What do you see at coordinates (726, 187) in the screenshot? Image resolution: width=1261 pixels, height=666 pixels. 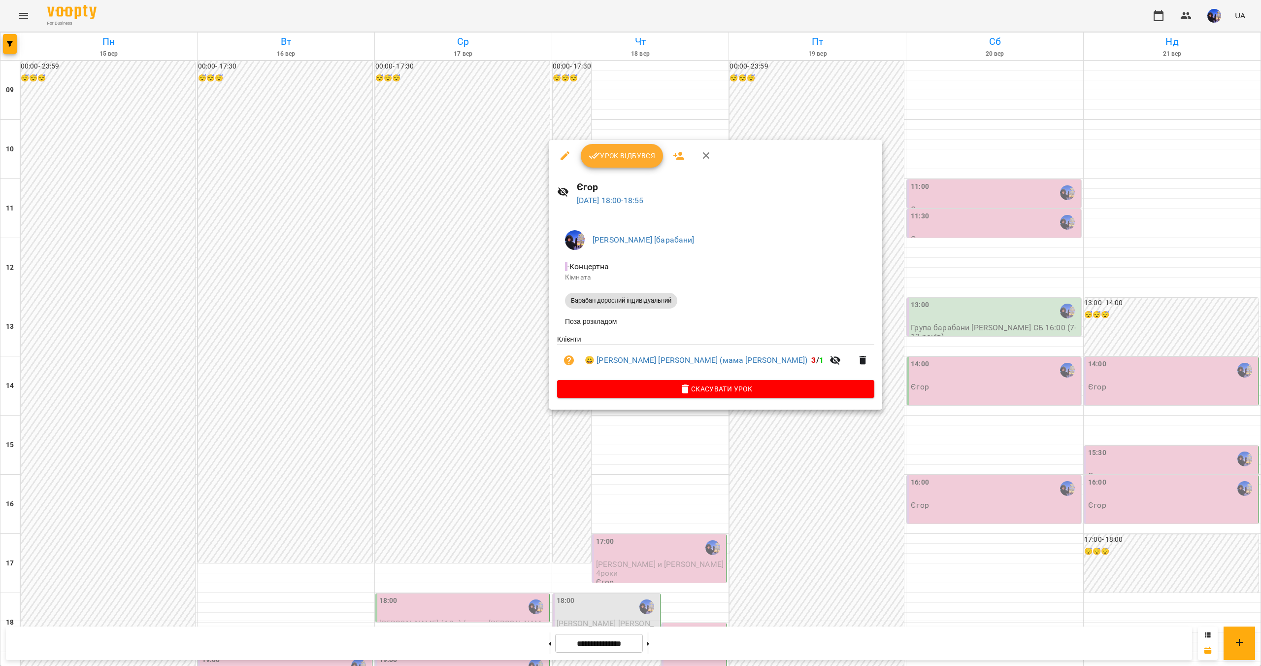 I see `h6: Єгор` at bounding box center [726, 187].